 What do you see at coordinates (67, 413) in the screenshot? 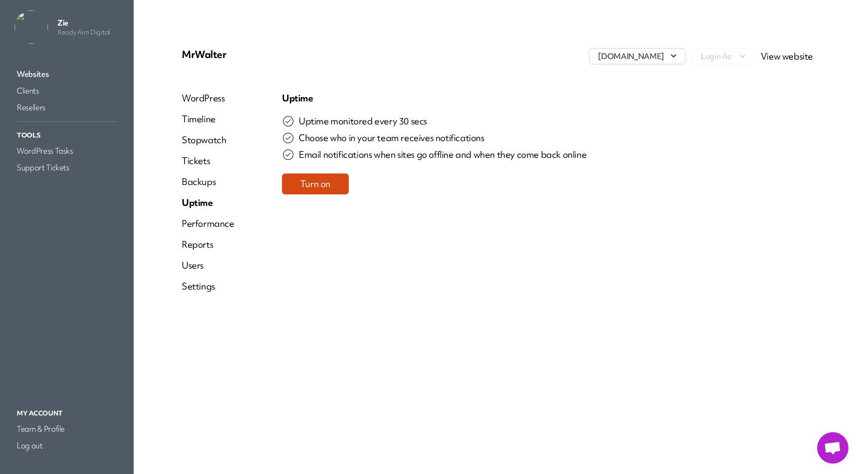
I see `p: My Account` at bounding box center [67, 413].